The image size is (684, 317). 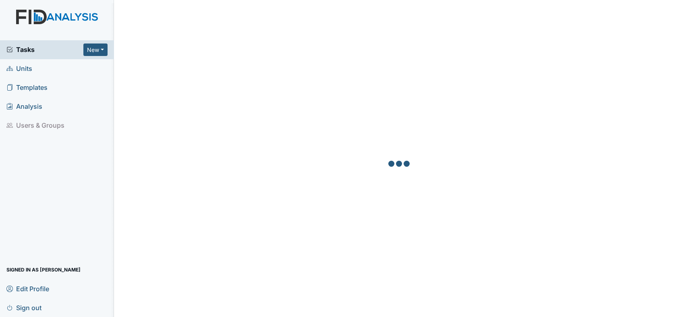 What do you see at coordinates (45, 50) in the screenshot?
I see `span: Tasks` at bounding box center [45, 50].